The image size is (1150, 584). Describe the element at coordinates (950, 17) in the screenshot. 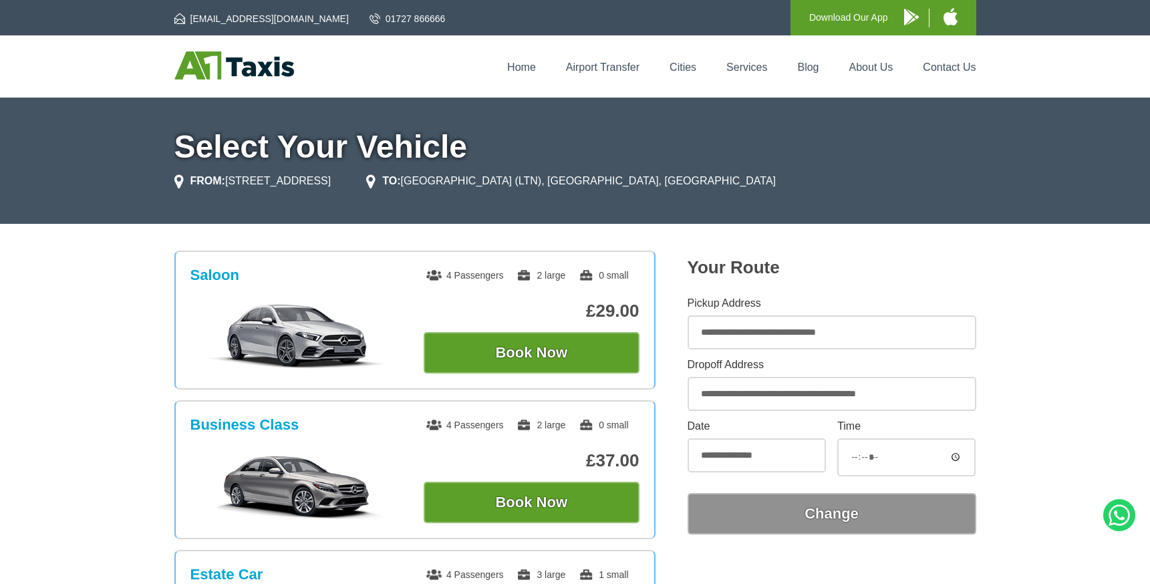

I see `img: A1 Taxis iPhone App` at that location.